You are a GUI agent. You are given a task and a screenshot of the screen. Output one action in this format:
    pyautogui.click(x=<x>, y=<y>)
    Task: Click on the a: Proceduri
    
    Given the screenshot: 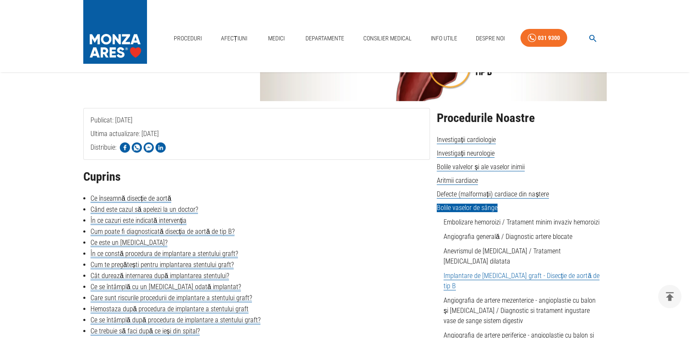 What is the action you would take?
    pyautogui.click(x=188, y=38)
    